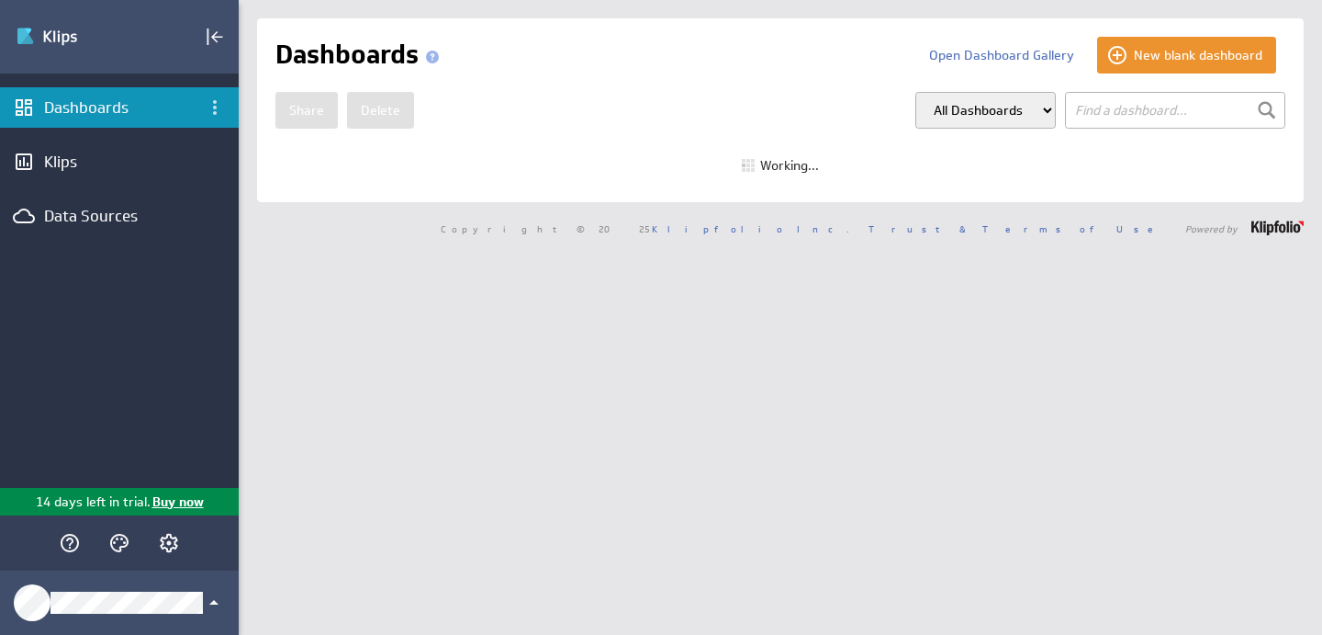 Image resolution: width=1322 pixels, height=635 pixels. Describe the element at coordinates (70, 543) in the screenshot. I see `div: Help` at that location.